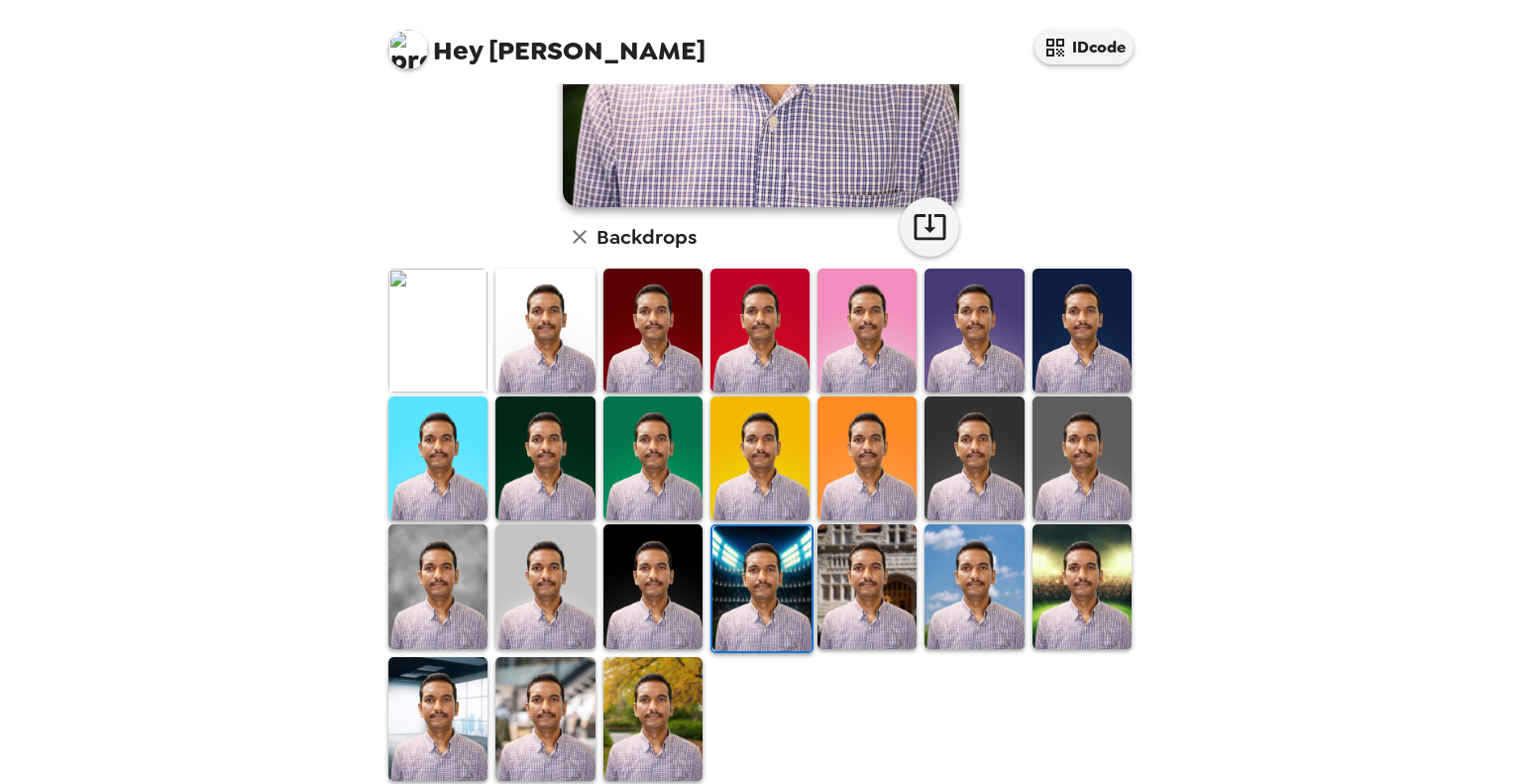 The width and height of the screenshot is (1522, 784). I want to click on img: profile pic, so click(408, 50).